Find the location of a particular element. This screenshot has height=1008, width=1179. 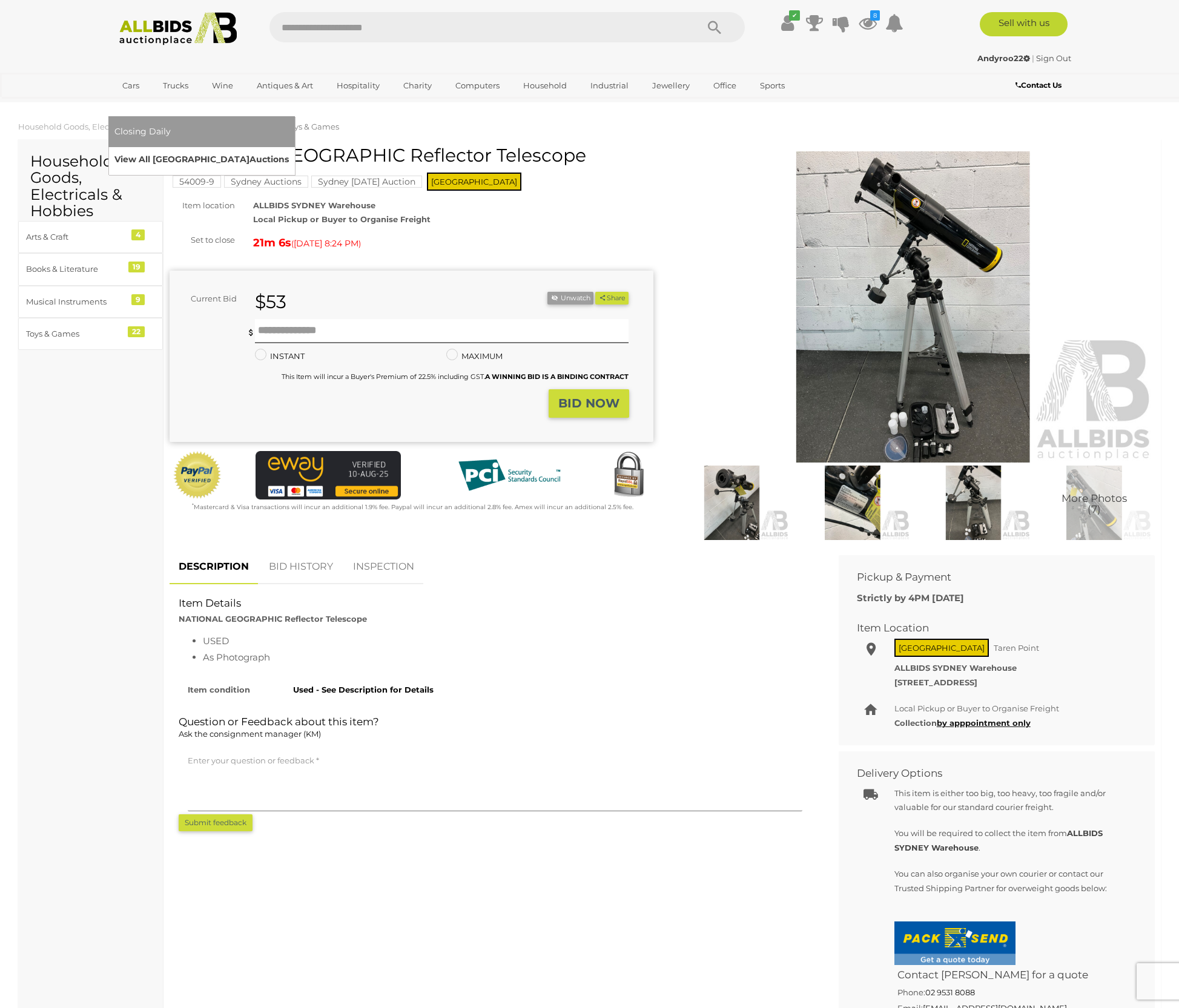

span: Ask the consignment manager (KM) is located at coordinates (249, 733).